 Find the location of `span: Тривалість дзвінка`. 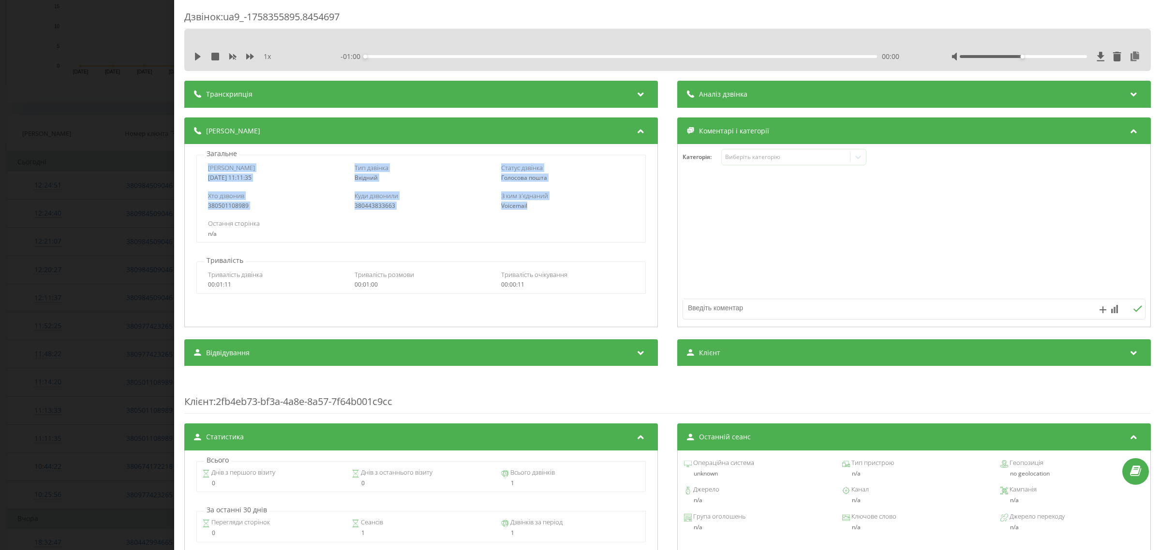

span: Тривалість дзвінка is located at coordinates (235, 275).